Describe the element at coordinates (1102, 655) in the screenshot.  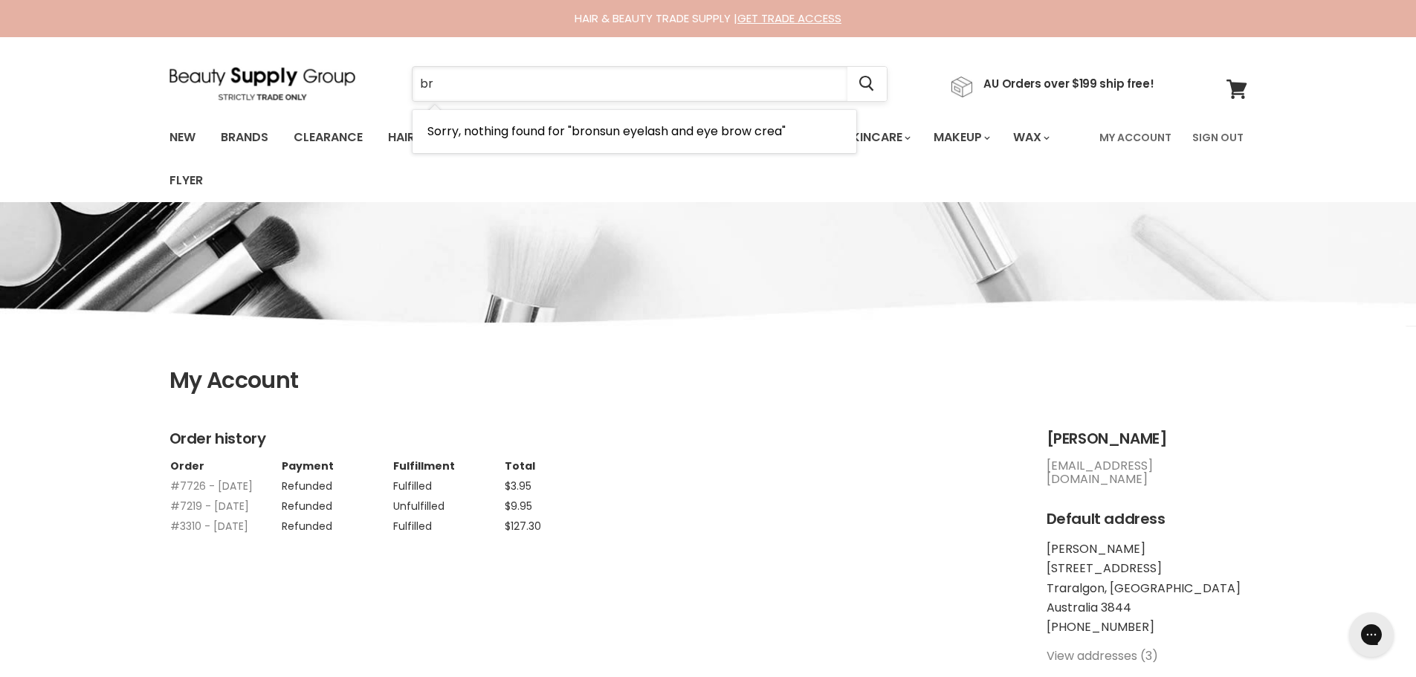
I see `a: View addresses (3)` at that location.